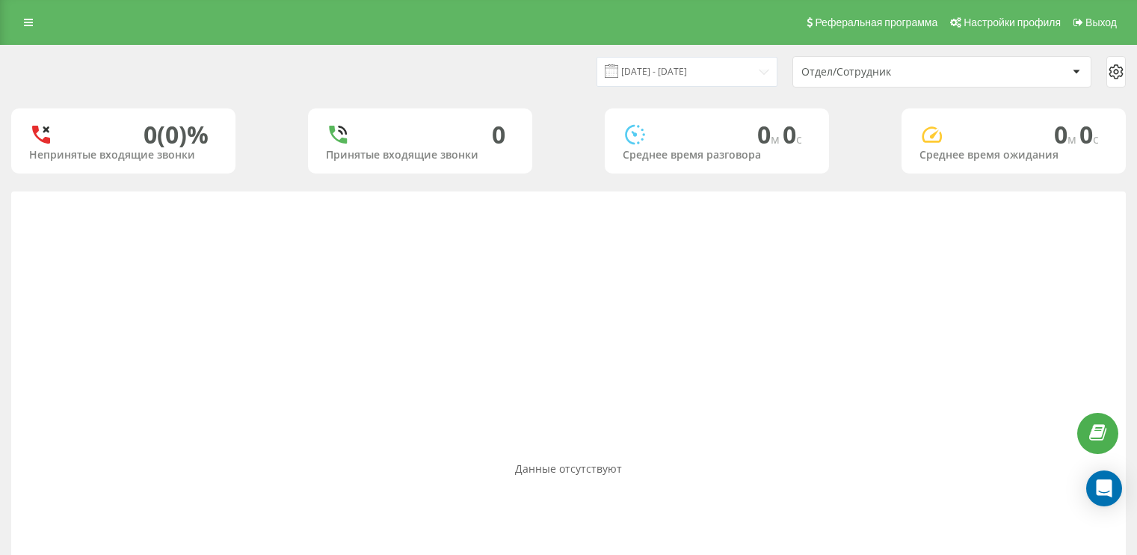  Describe the element at coordinates (1104, 488) in the screenshot. I see `div: Open Intercom Messenger` at that location.